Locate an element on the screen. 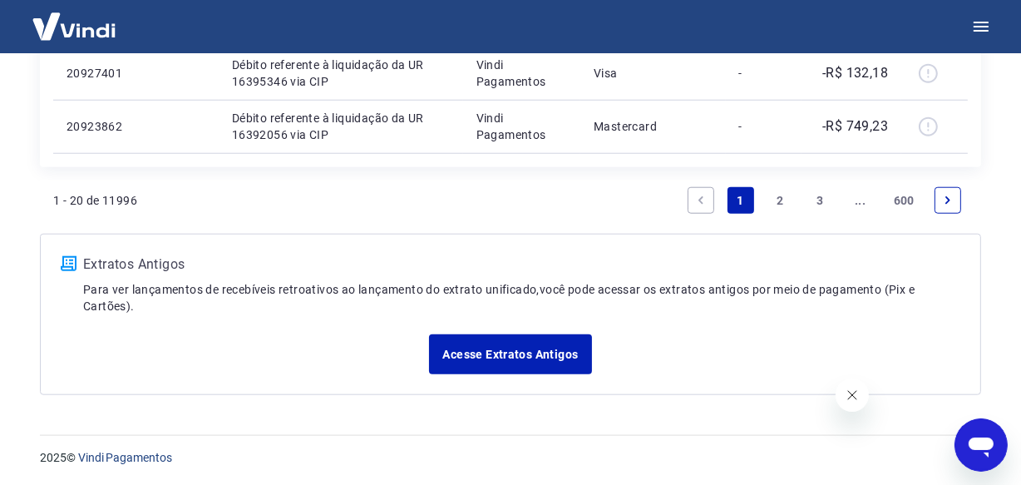 The image size is (1021, 485). a: Vindi Pagamentos is located at coordinates (125, 457).